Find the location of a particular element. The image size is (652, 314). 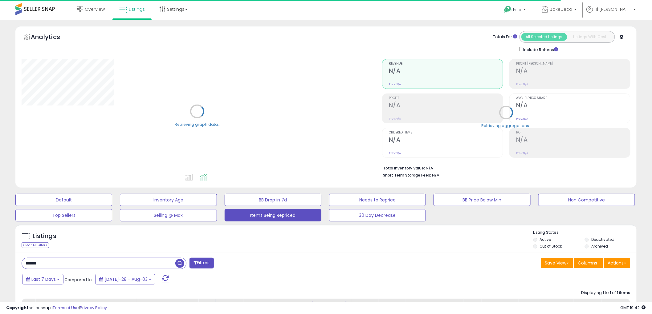

span: Last 7 Days is located at coordinates (43, 280).